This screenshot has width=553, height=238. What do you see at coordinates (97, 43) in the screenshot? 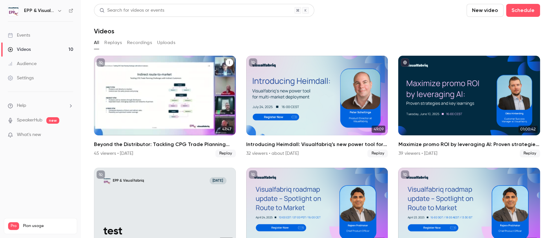
I see `button: All` at bounding box center [97, 43].